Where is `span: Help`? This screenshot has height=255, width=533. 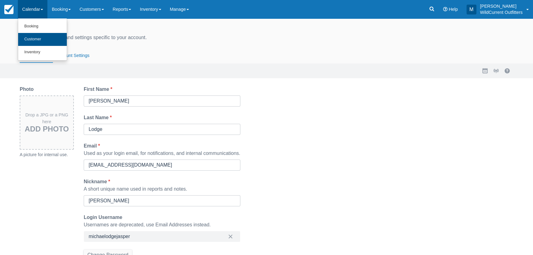
span: Help is located at coordinates (454, 9).